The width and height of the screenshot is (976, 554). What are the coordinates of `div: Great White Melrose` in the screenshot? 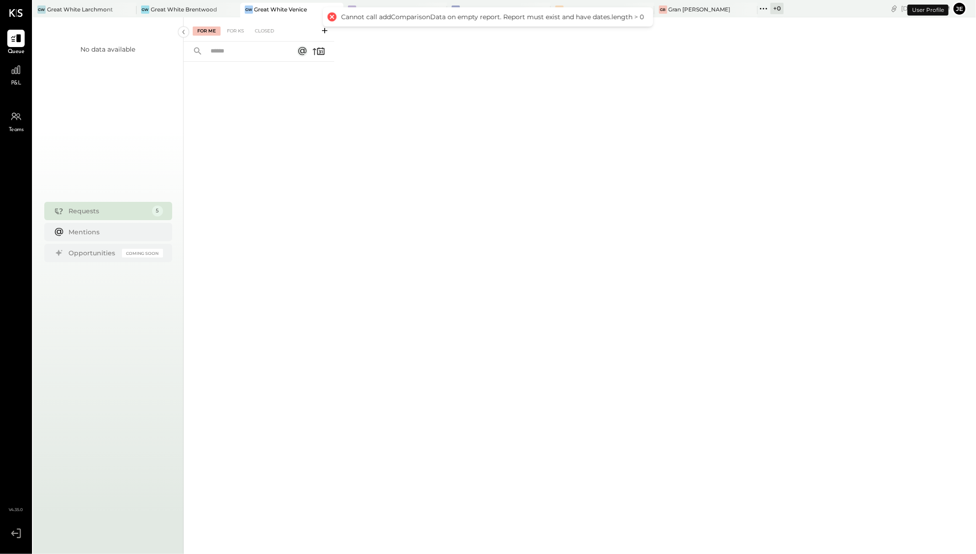 It's located at (593, 9).